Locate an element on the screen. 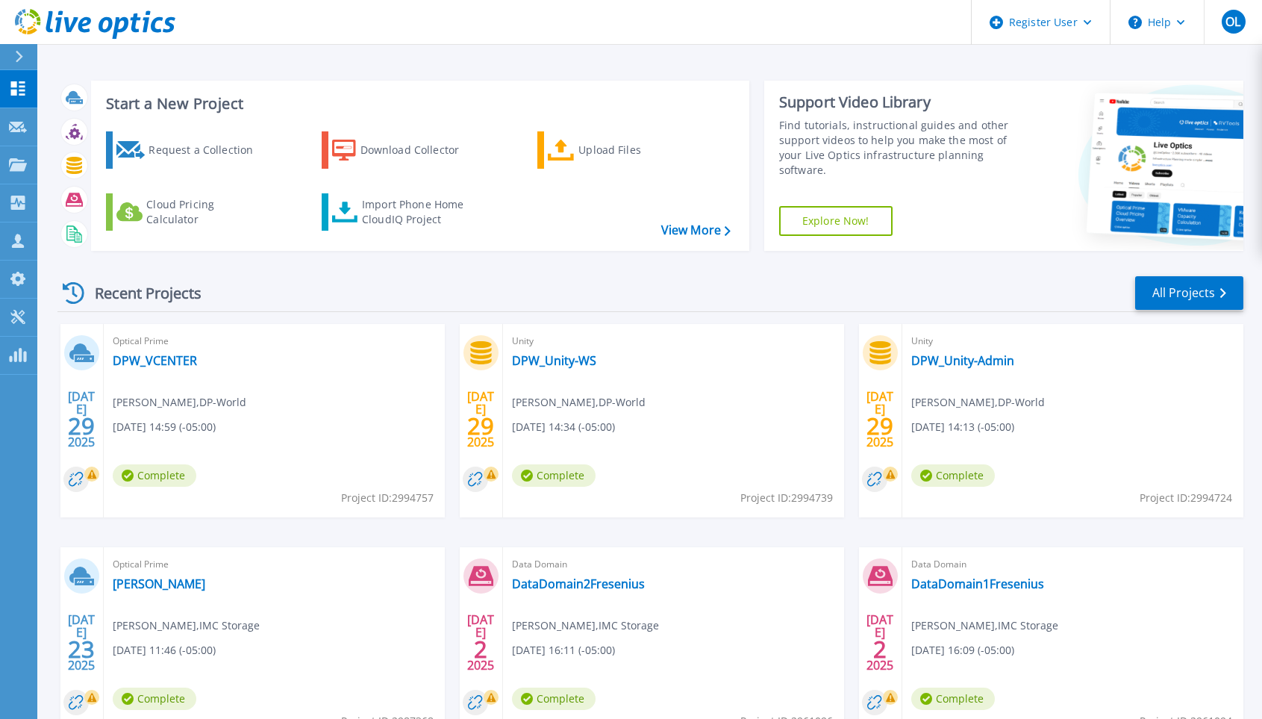  div: Upload Files is located at coordinates (638, 150).